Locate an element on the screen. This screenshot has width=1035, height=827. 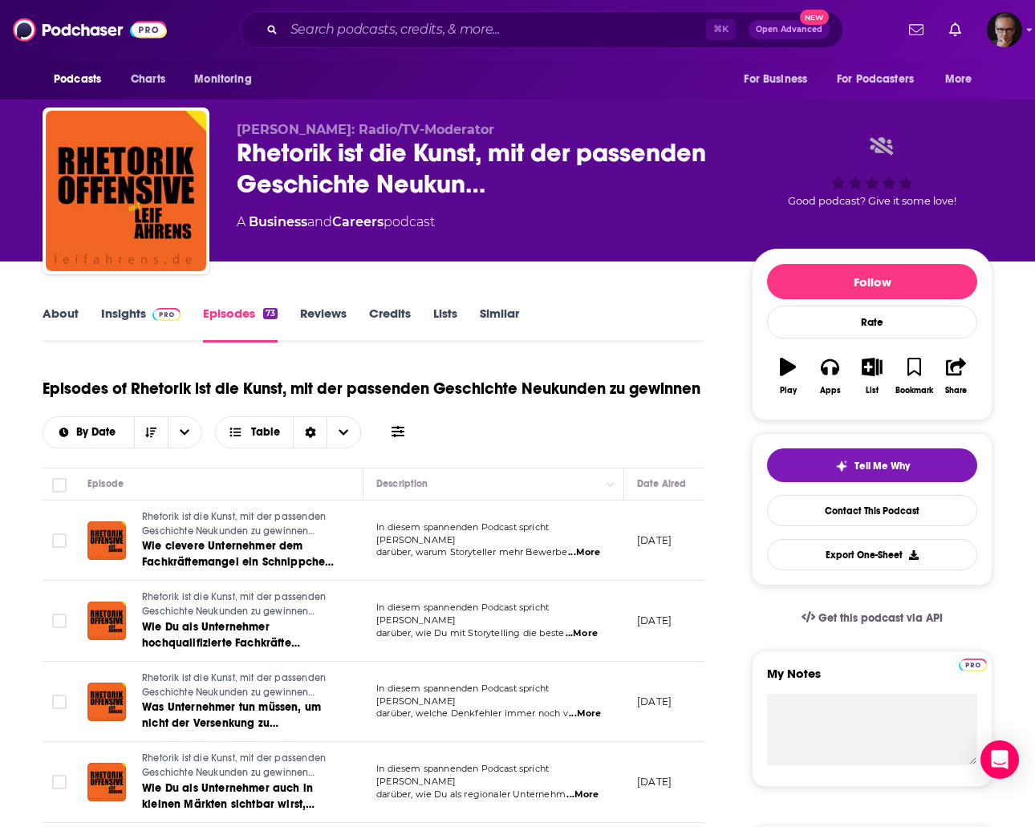
h2: Choose List sort is located at coordinates (122, 432).